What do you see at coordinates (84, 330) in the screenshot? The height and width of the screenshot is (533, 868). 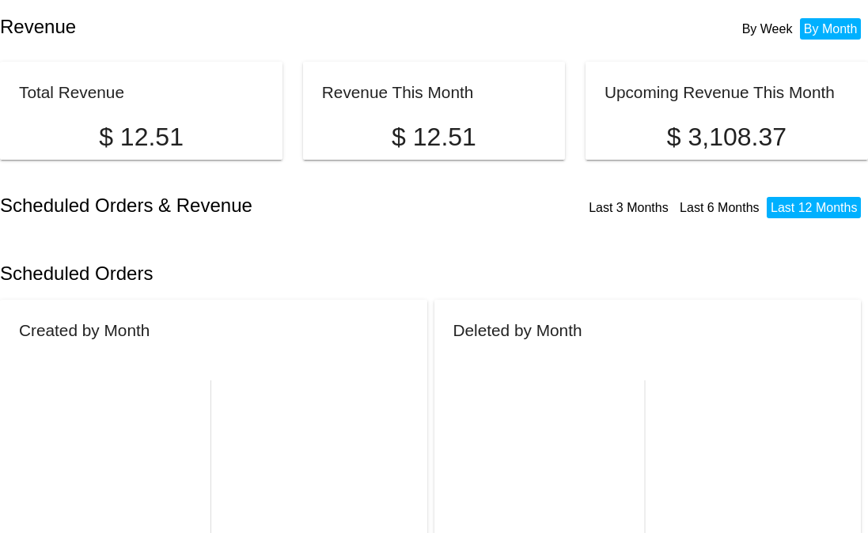 I see `h2: Created by Month` at bounding box center [84, 330].